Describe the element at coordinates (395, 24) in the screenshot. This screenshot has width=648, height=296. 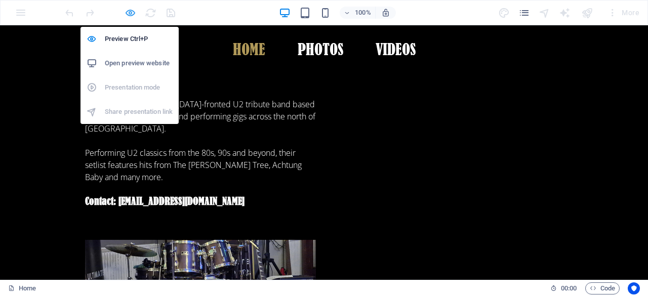
I see `a: Videos` at that location.